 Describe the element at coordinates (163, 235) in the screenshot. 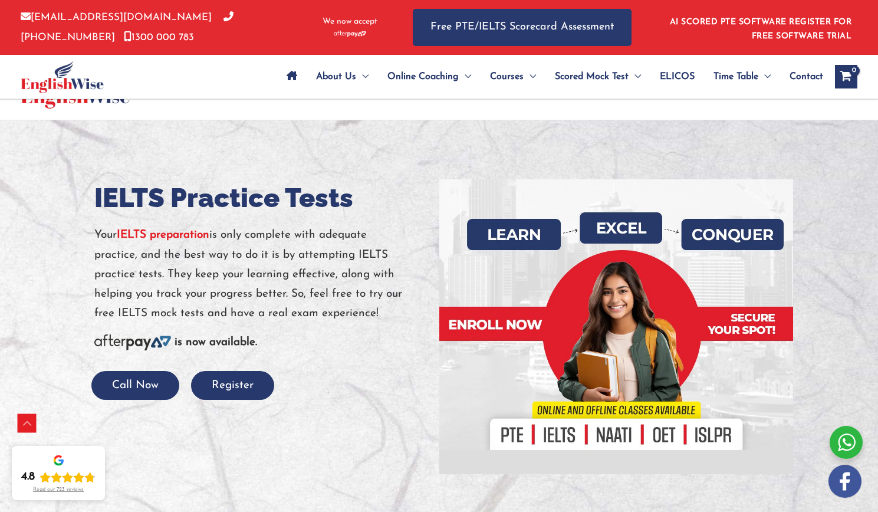

I see `strong: IELTS preparation` at that location.